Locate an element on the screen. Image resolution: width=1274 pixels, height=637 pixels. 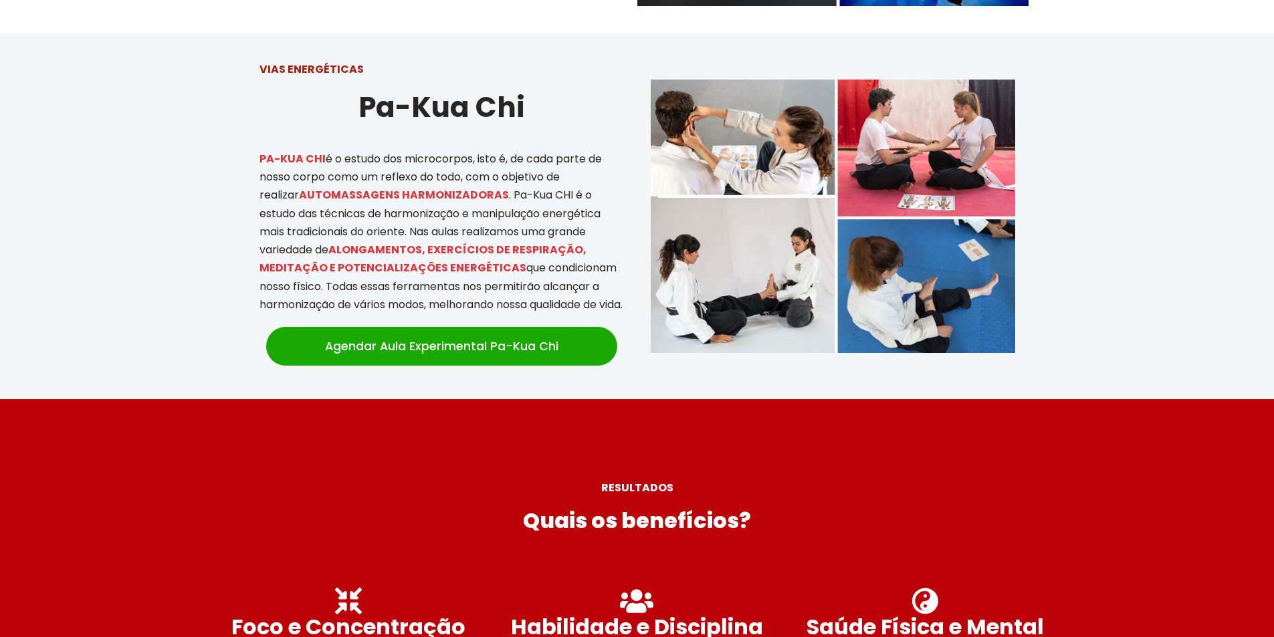
mark: PA-KUA CHI is located at coordinates (292, 158).